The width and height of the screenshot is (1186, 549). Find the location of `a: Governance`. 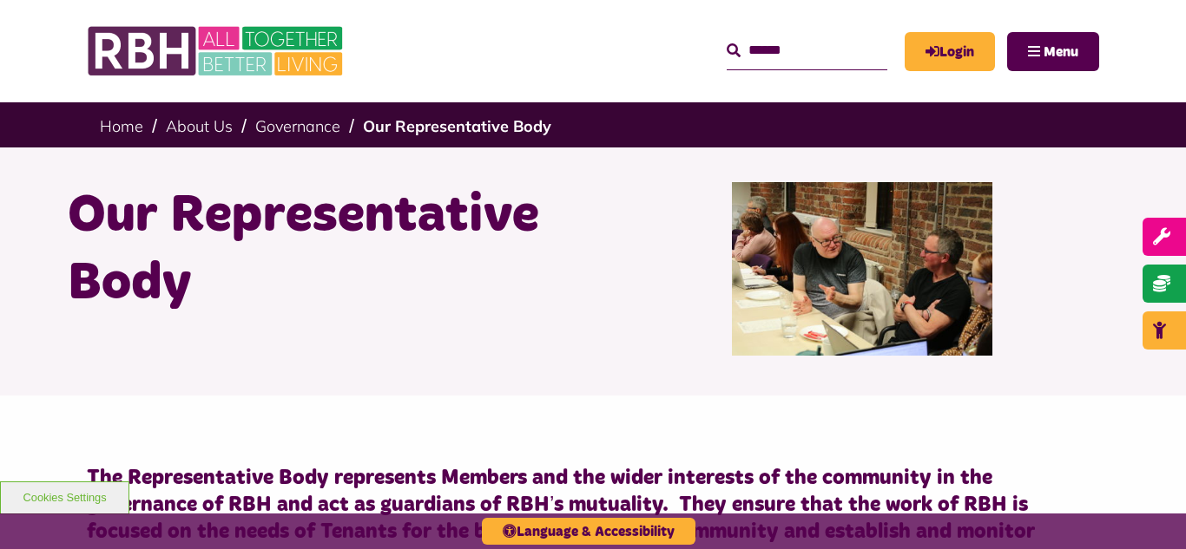

a: Governance is located at coordinates (298, 126).